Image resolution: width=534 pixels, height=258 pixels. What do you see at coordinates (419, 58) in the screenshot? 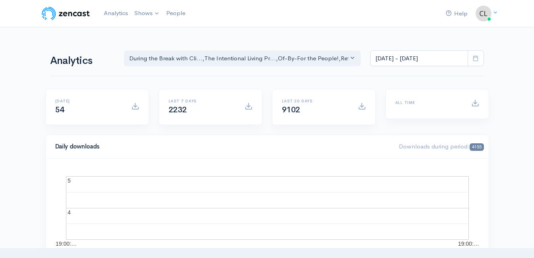
I see `input: analytics date range selector` at bounding box center [419, 58].